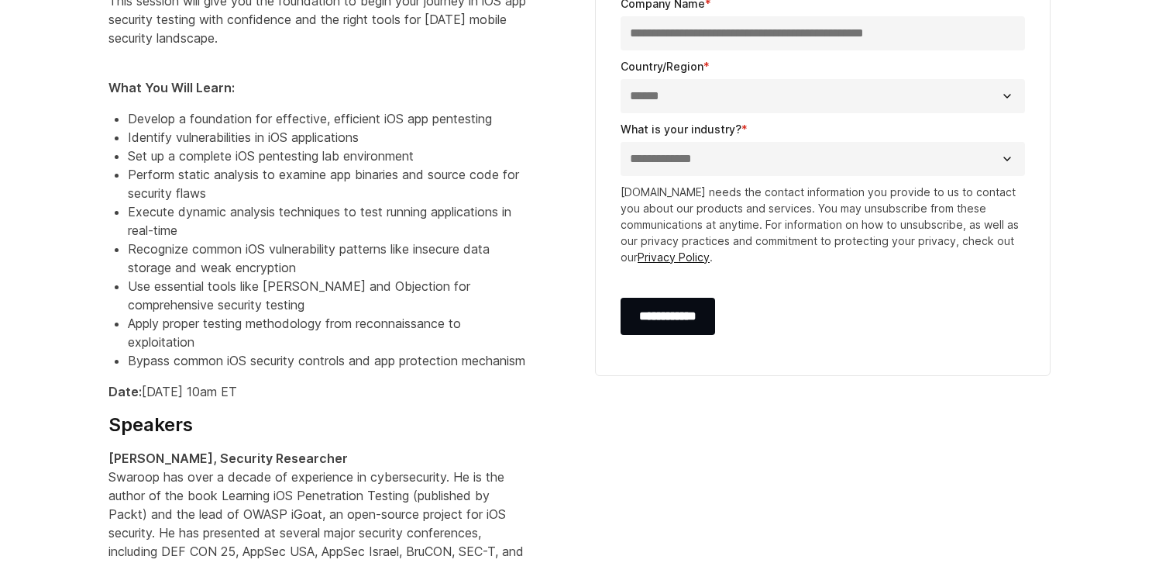 This screenshot has height=563, width=1159. What do you see at coordinates (327, 184) in the screenshot?
I see `li: Perform static analysis to examine app binaries and source code for security flaws` at bounding box center [327, 184].